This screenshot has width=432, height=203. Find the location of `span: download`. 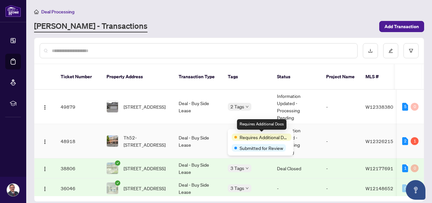

span: download is located at coordinates (370, 51).